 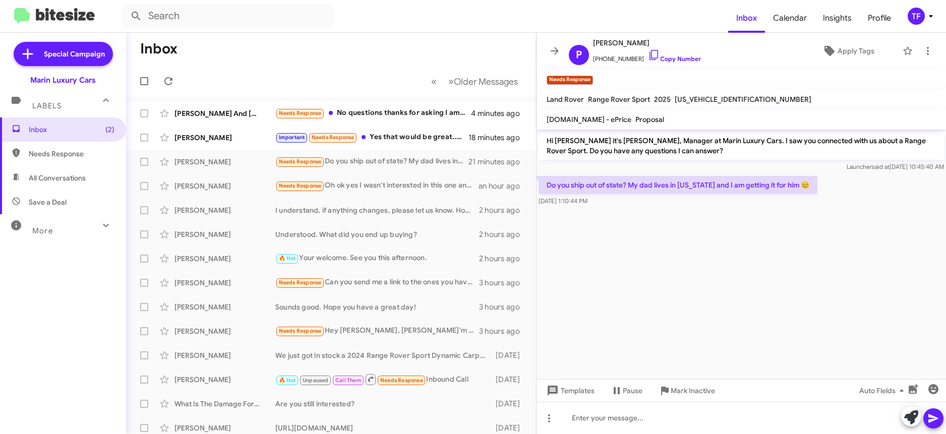 I want to click on a: Inbox, so click(x=746, y=18).